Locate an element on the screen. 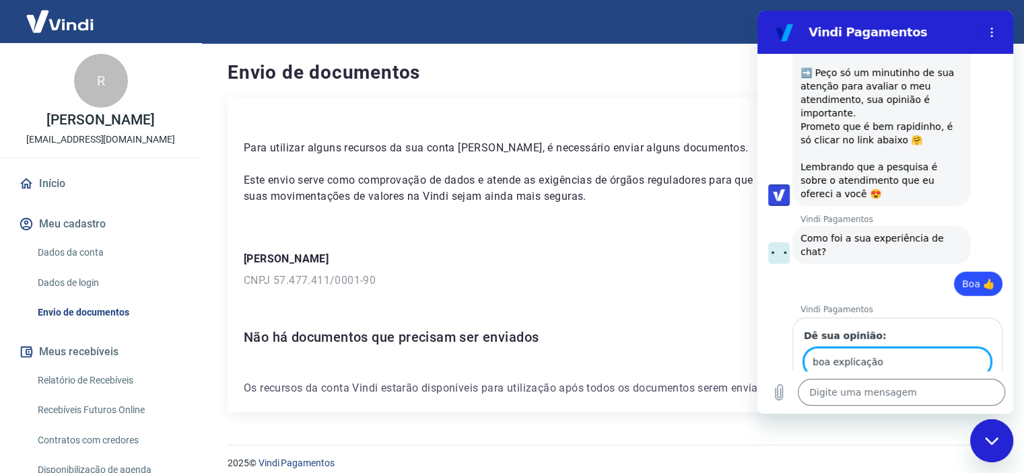 The image size is (1024, 473). a: Contratos com credores is located at coordinates (108, 440).